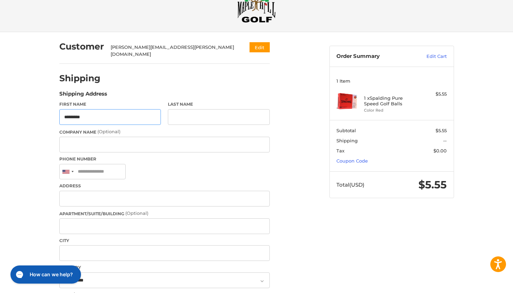  I want to click on h4: 1 x Spalding Pure Speed Golf Balls, so click(391, 101).